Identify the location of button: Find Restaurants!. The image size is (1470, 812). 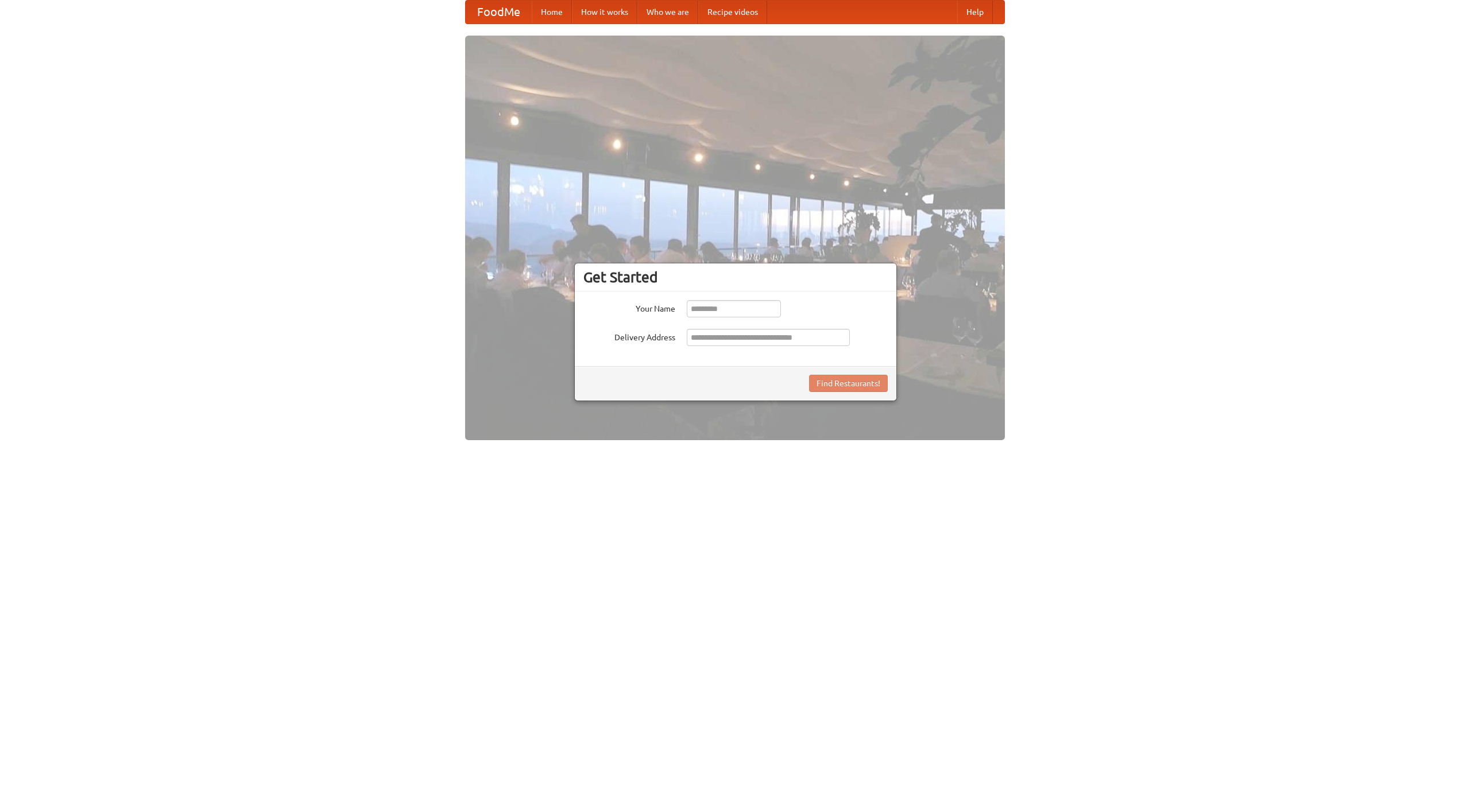
(849, 384).